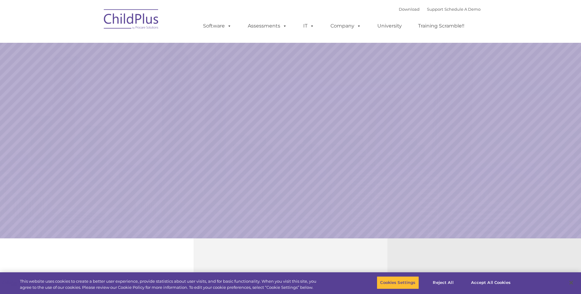 This screenshot has height=294, width=581. Describe the element at coordinates (409, 9) in the screenshot. I see `a: Download` at that location.